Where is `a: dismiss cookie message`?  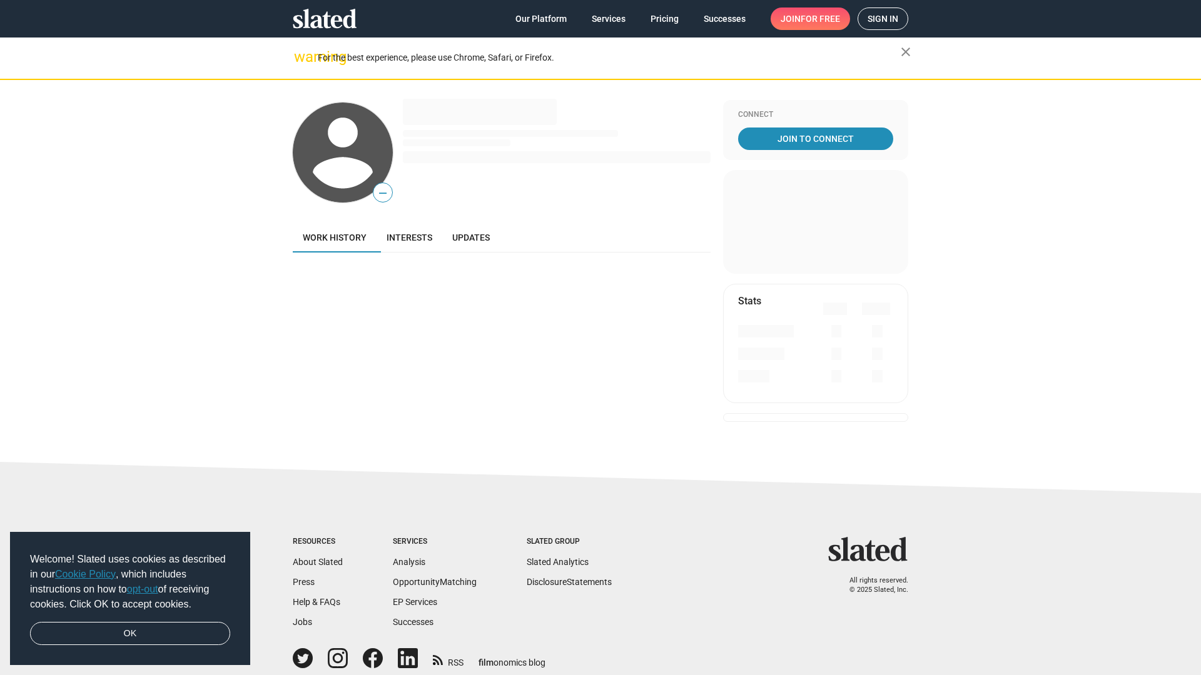 a: dismiss cookie message is located at coordinates (130, 634).